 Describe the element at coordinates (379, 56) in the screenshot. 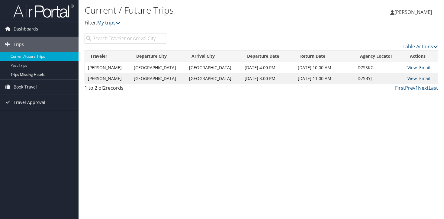

I see `th: Agency Locator: activate to sort column ascending` at that location.